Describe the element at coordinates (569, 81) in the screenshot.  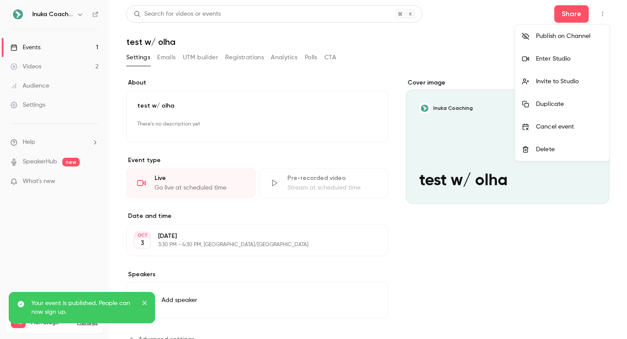
I see `div: Invite to Studio` at that location.